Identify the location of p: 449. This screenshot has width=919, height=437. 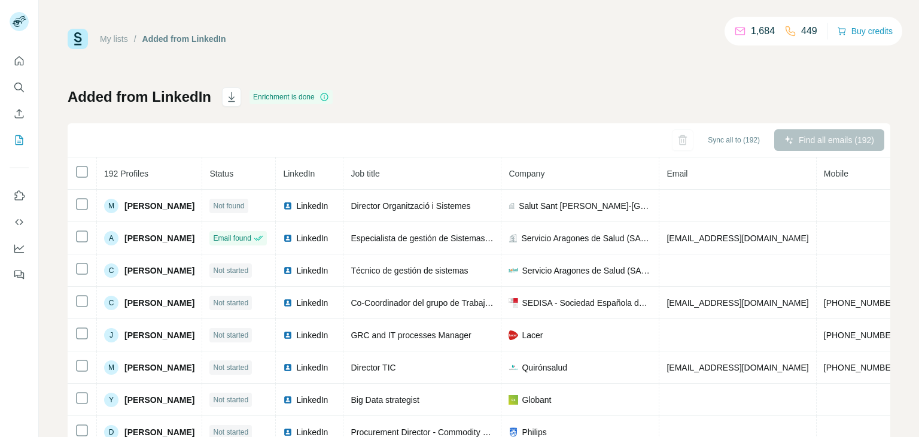
(809, 31).